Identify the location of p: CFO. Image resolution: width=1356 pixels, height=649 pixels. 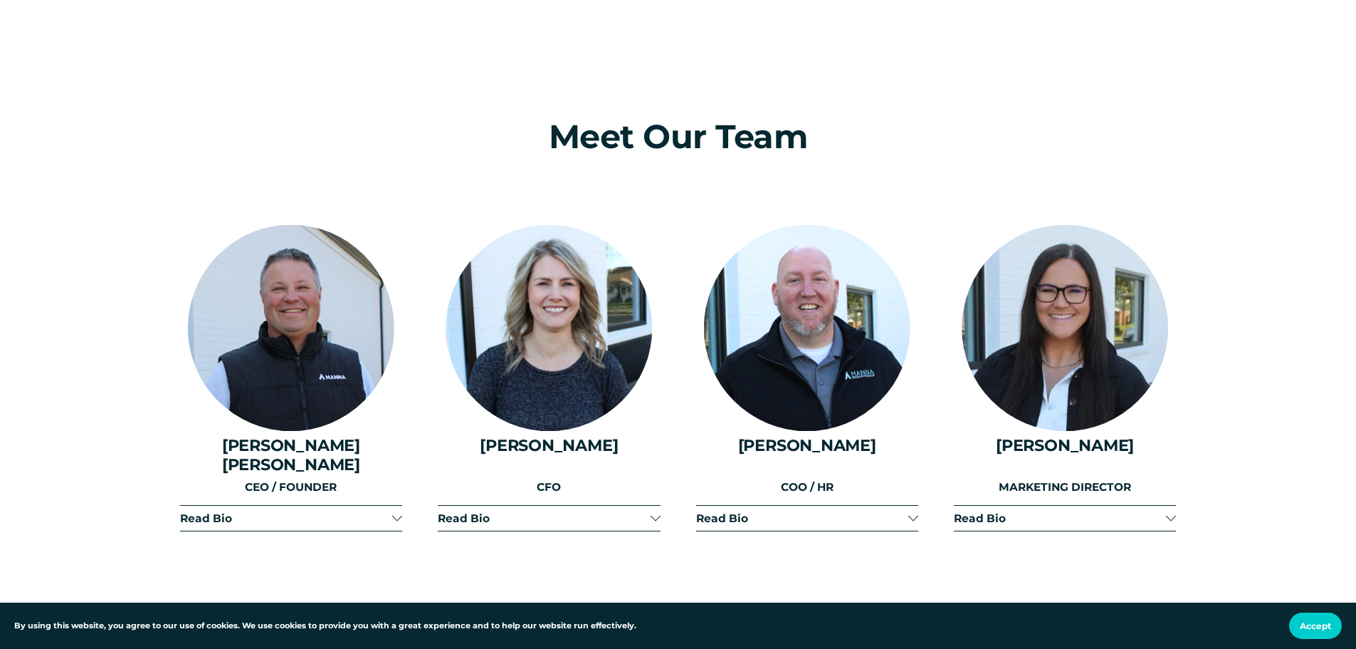
(549, 487).